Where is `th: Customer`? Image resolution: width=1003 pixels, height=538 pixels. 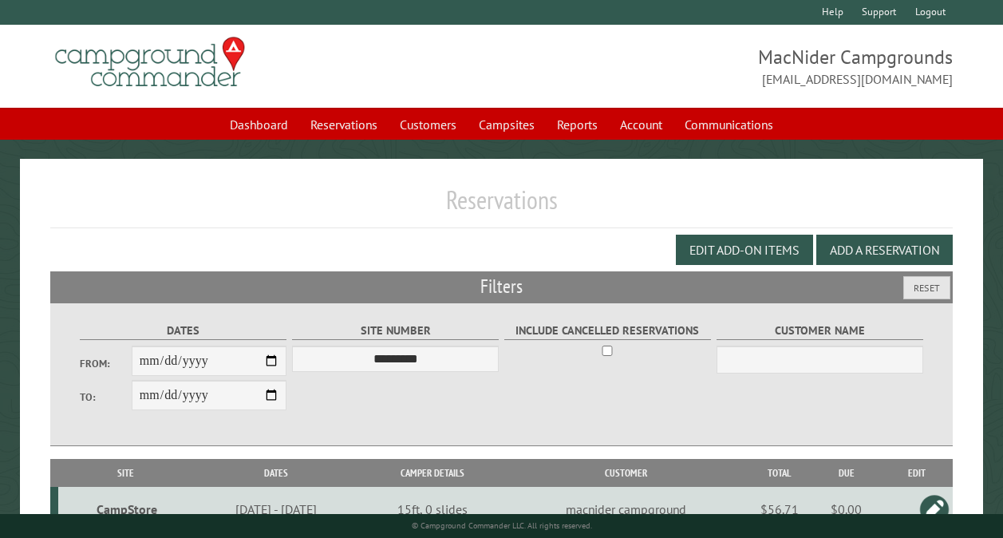
th: Customer is located at coordinates (627, 473).